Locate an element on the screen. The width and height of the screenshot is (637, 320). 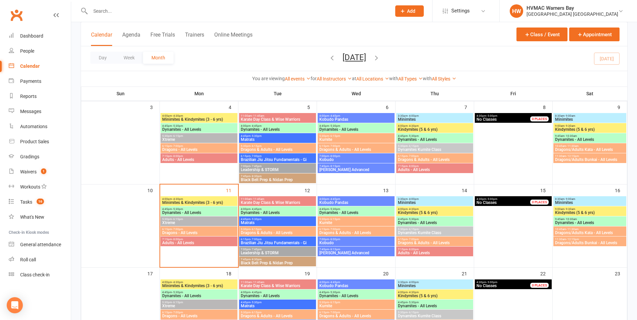
div: 10 is located at coordinates (153, 190).